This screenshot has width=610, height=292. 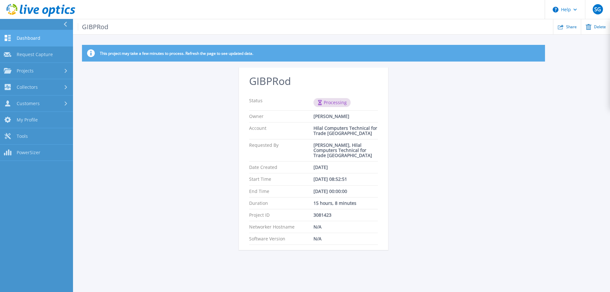 I want to click on span: Share, so click(x=571, y=27).